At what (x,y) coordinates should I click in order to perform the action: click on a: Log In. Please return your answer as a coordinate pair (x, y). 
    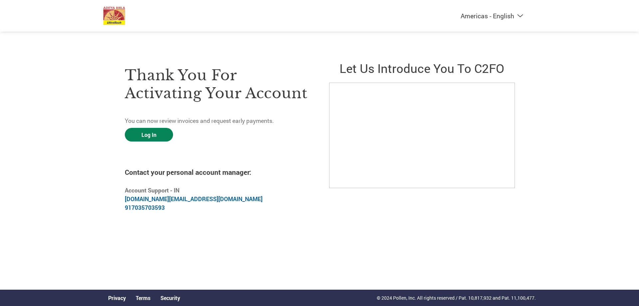
    Looking at the image, I should click on (149, 135).